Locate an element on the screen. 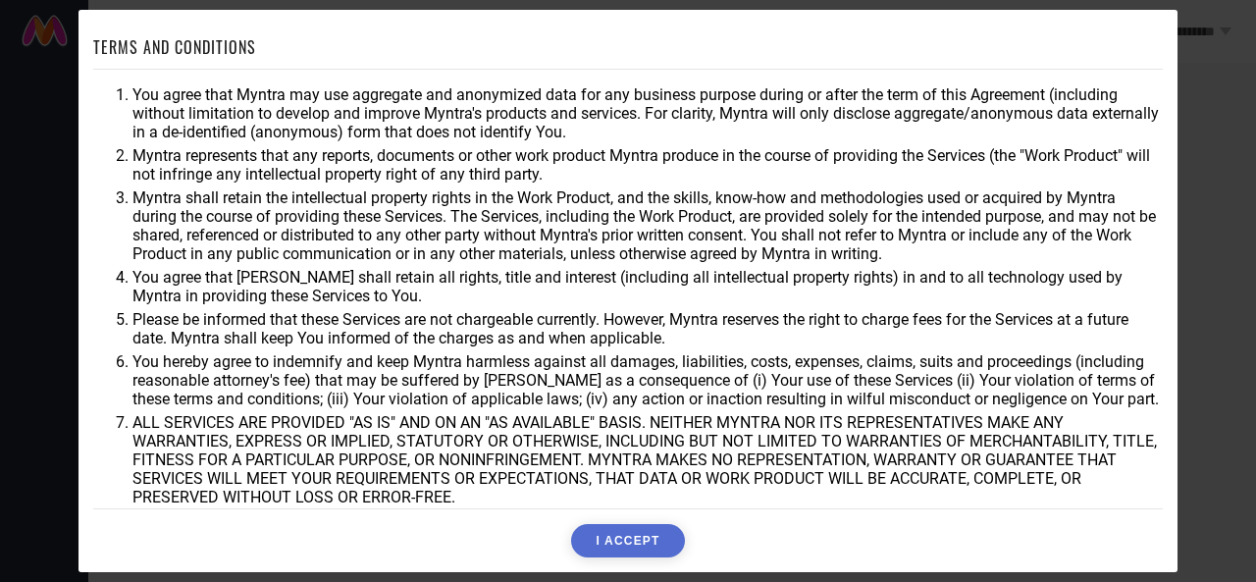  li: ALL SERVICES ARE PROVIDED "AS IS" AND ON AN "AS AVAILABLE" BASIS. NEITHER MYNTRA NOR ITS REPRESEN... is located at coordinates (647, 459).